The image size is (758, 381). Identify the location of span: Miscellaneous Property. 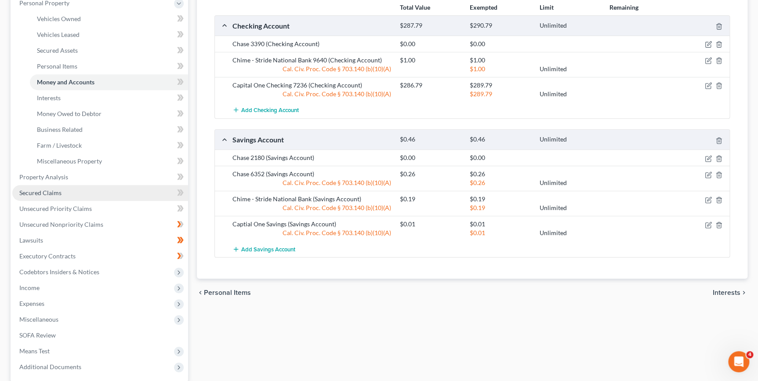
(69, 161).